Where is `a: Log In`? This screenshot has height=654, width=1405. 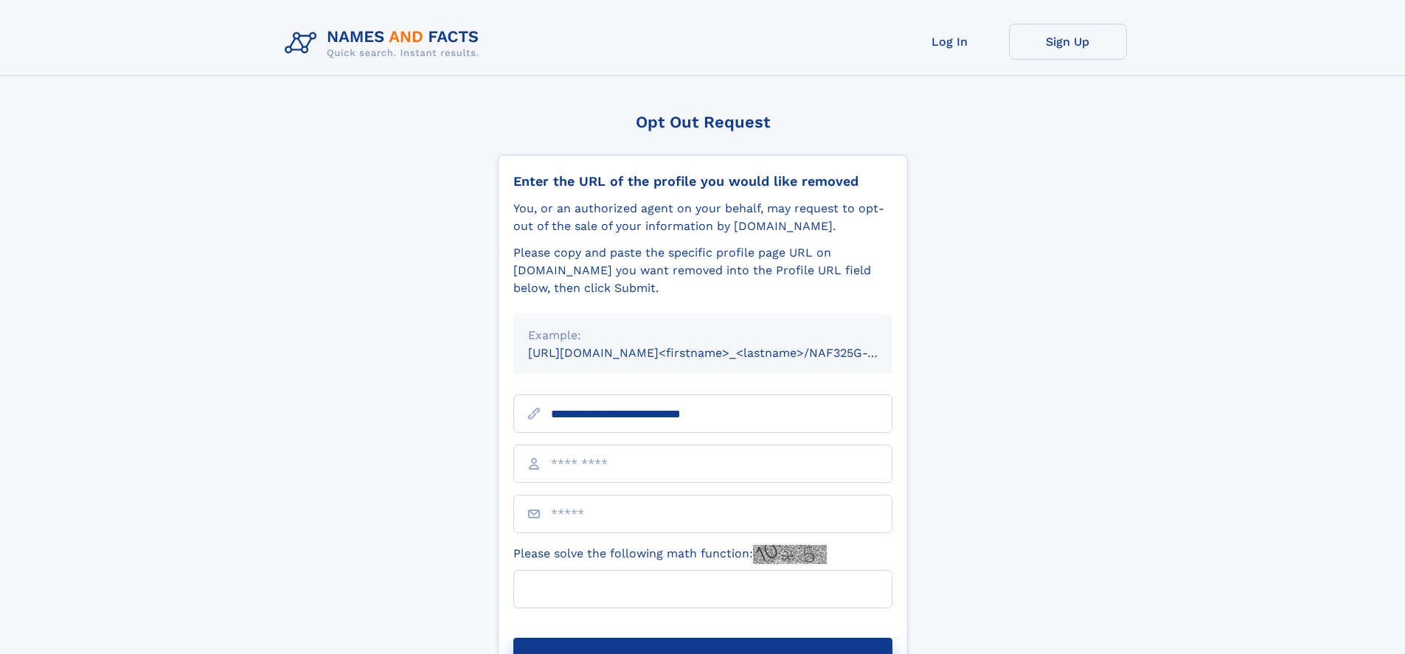
a: Log In is located at coordinates (950, 41).